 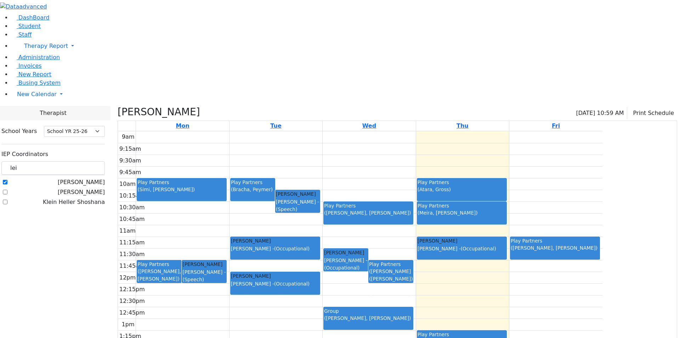 What do you see at coordinates (74, 202) in the screenshot?
I see `label: Klein Heller Shoshana` at bounding box center [74, 202].